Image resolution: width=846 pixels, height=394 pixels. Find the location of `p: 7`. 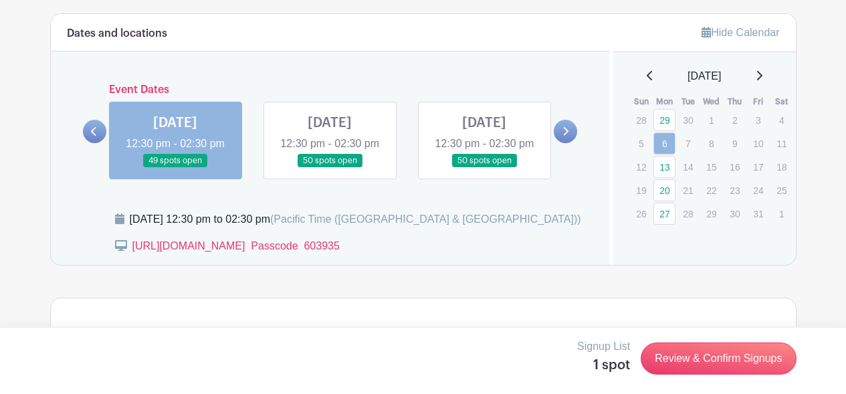

p: 7 is located at coordinates (688, 143).